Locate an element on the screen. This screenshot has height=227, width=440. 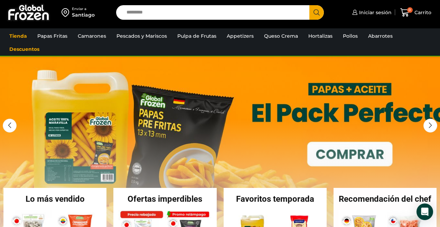
a: 0 Carrito is located at coordinates (416, 12).